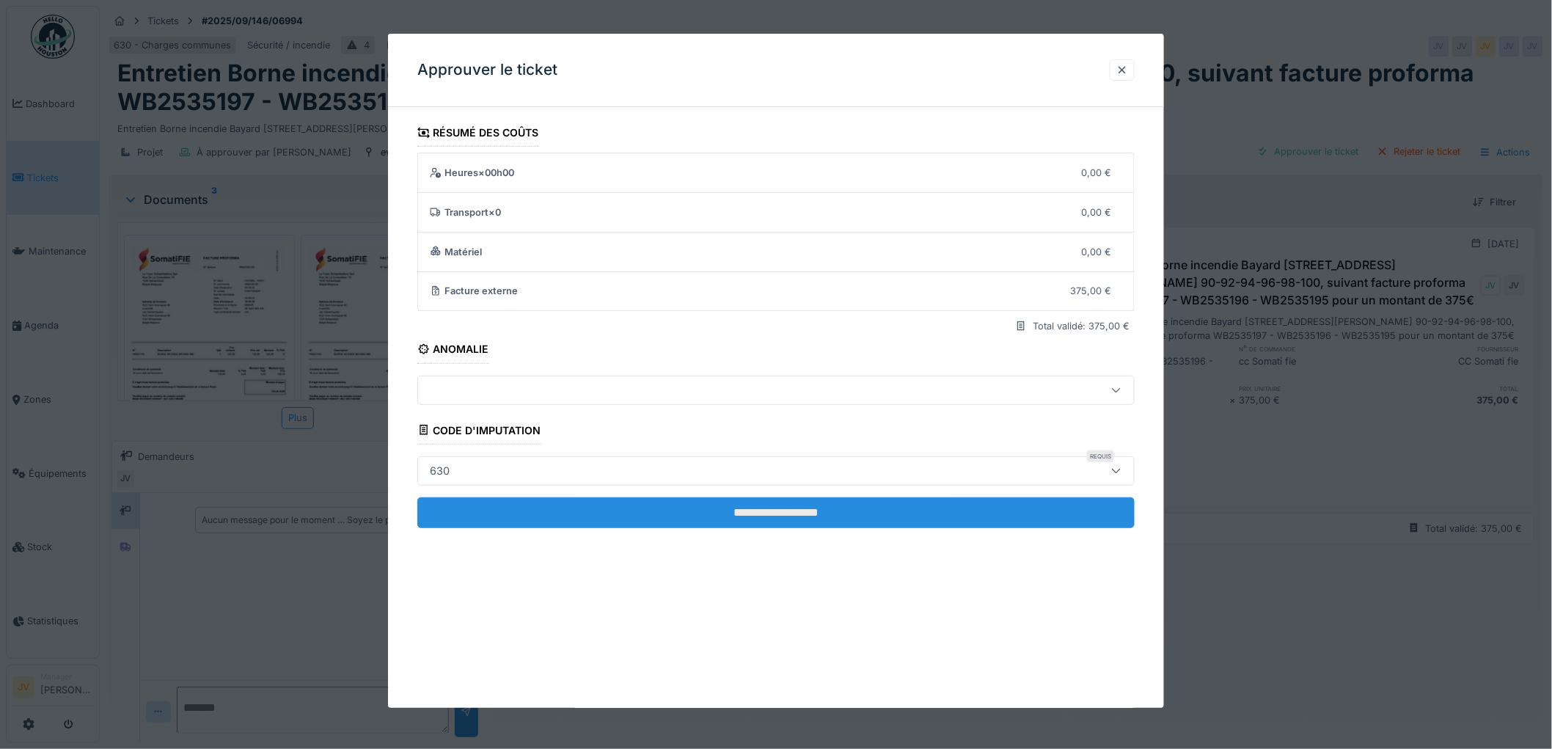 This screenshot has height=749, width=1552. What do you see at coordinates (749, 172) in the screenshot?
I see `div: Heures × 00h00` at bounding box center [749, 172].